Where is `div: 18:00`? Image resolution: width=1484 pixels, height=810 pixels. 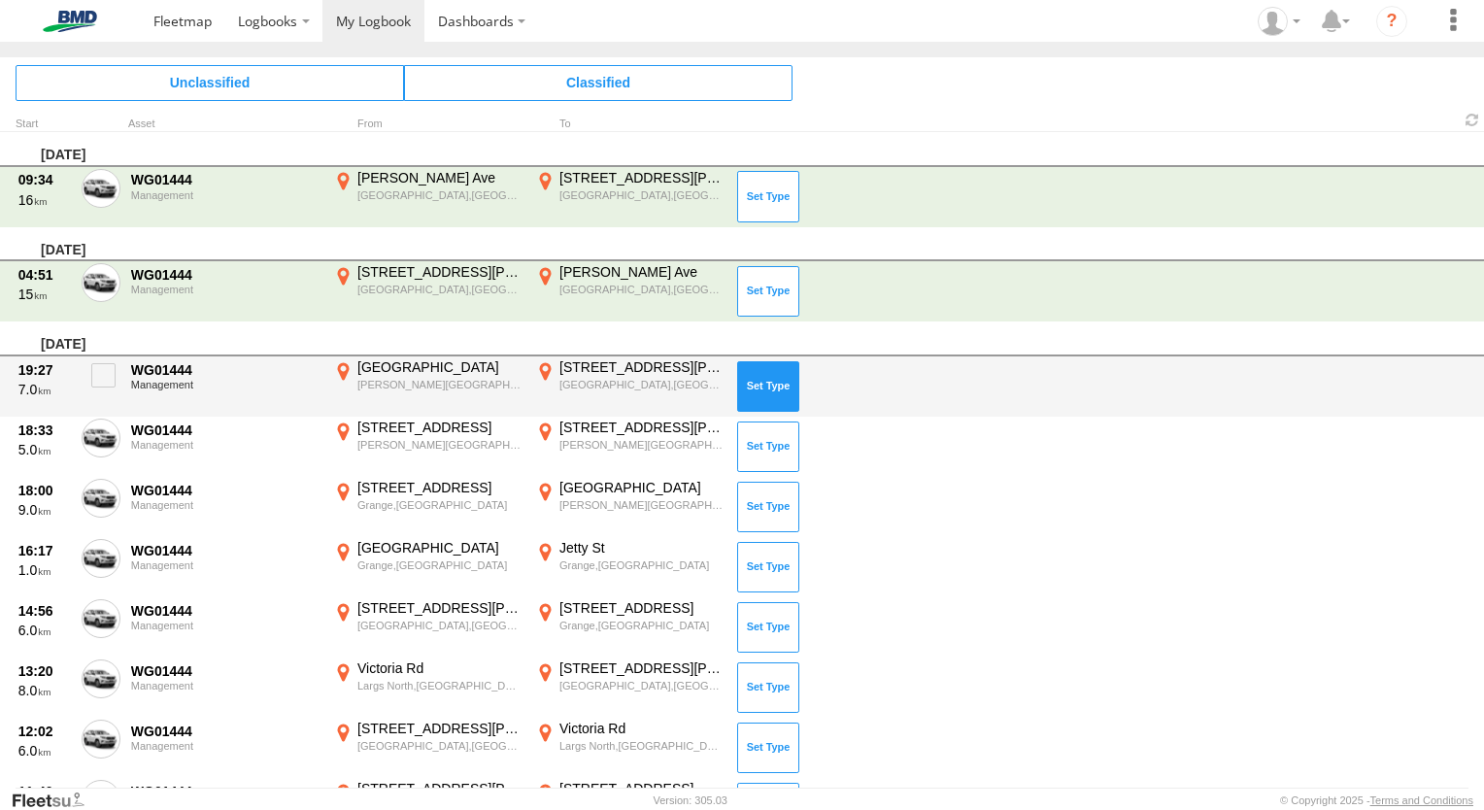 div: 18:00 is located at coordinates (45, 491).